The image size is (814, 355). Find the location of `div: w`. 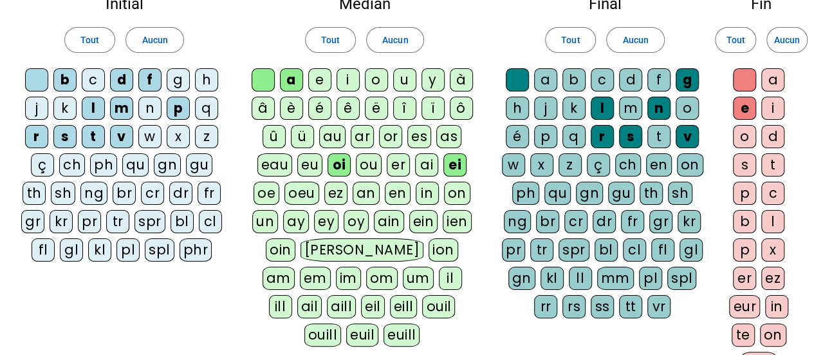

div: w is located at coordinates (150, 136).